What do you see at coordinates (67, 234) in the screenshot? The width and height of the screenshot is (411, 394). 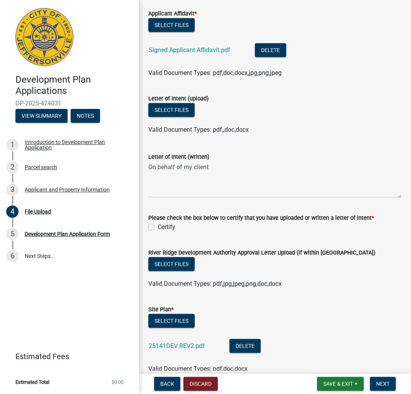 I see `div: Development Plan Application Form` at bounding box center [67, 234].